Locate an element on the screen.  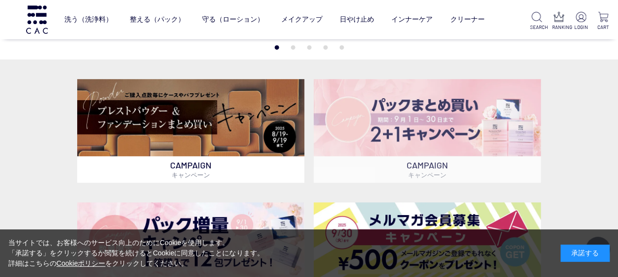
a: 整える（パック） is located at coordinates (157, 20).